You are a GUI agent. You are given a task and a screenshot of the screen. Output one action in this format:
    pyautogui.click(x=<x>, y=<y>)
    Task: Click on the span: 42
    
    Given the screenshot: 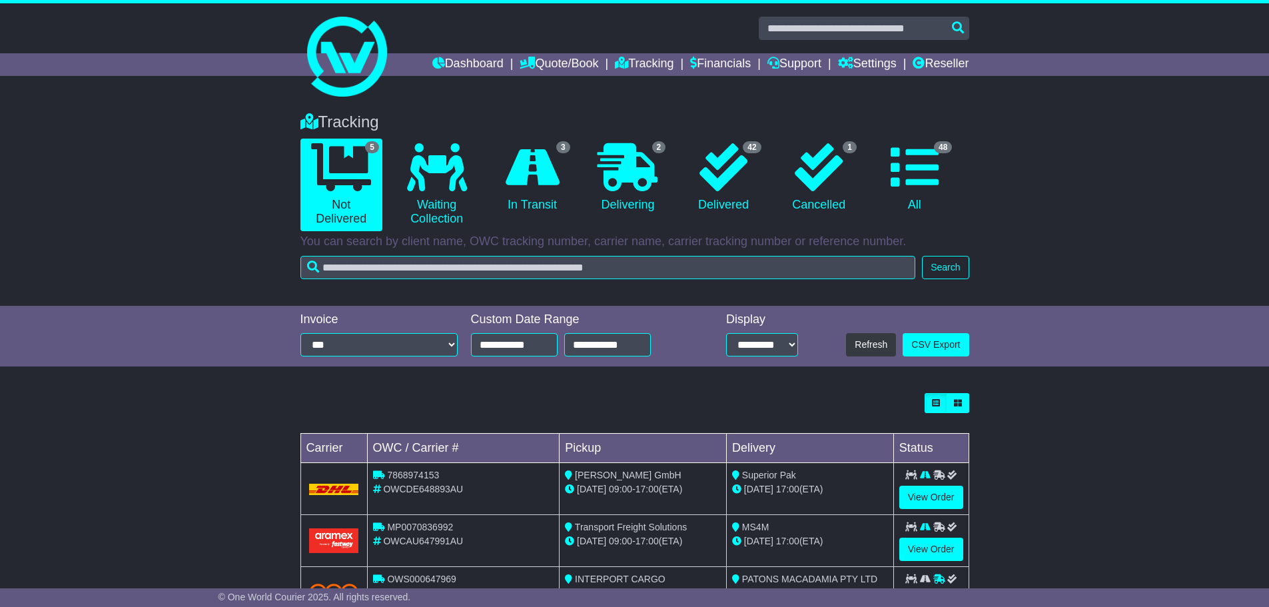 What is the action you would take?
    pyautogui.click(x=751, y=147)
    